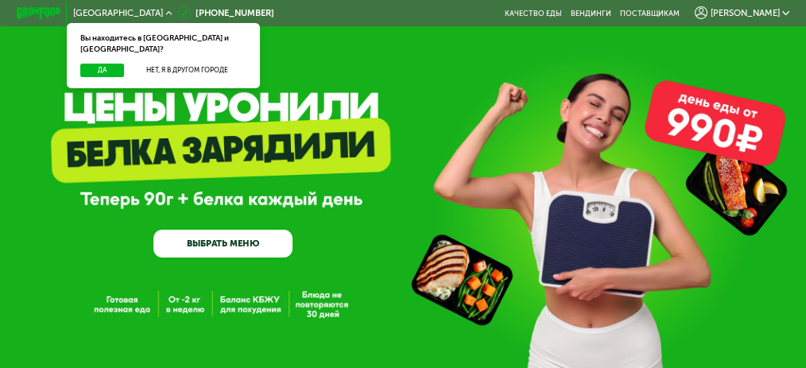  I want to click on button: Да, so click(102, 70).